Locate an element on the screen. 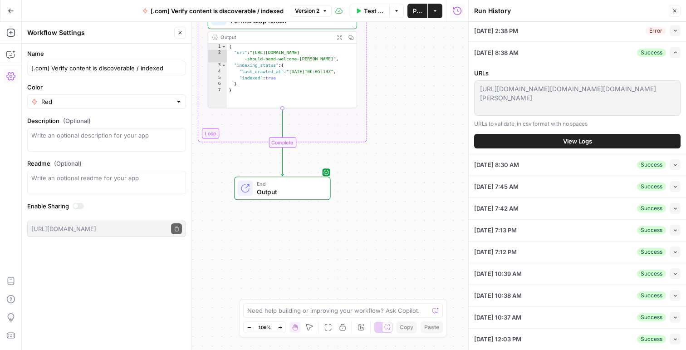  div: Workflow Settings is located at coordinates (99, 33).